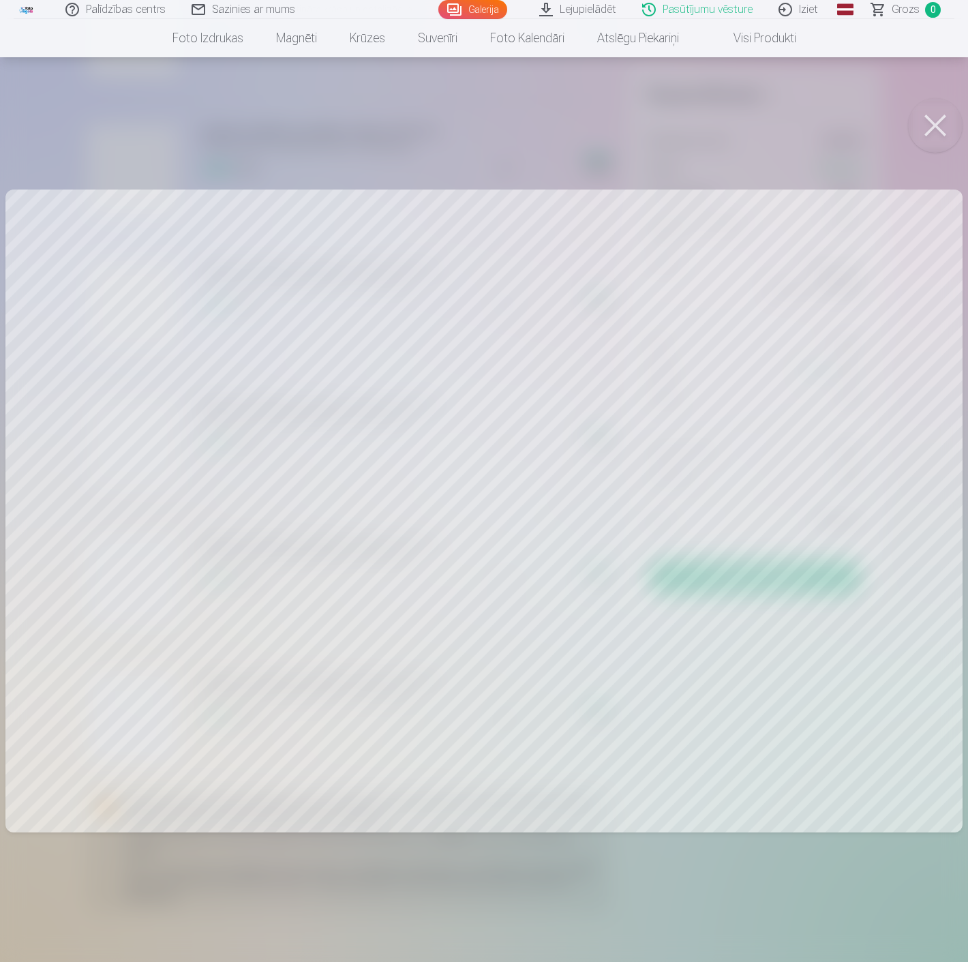  What do you see at coordinates (933, 10) in the screenshot?
I see `span: 0` at bounding box center [933, 10].